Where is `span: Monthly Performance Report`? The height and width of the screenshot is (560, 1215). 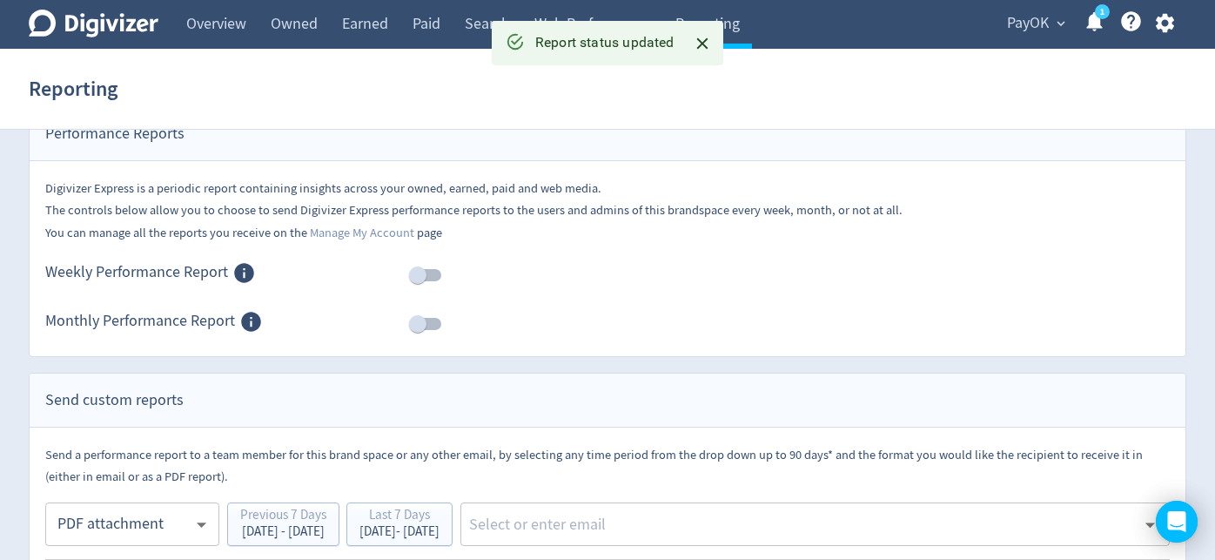 span: Monthly Performance Report is located at coordinates (140, 321).